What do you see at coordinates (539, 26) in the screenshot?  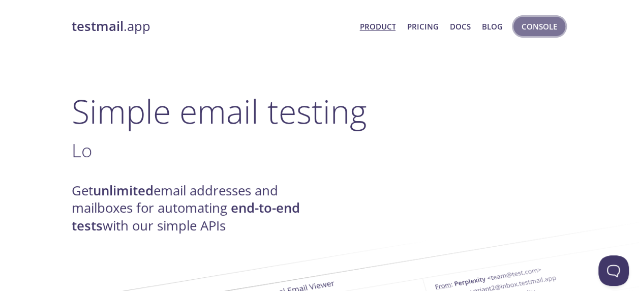 I see `button: Console` at bounding box center [539, 26].